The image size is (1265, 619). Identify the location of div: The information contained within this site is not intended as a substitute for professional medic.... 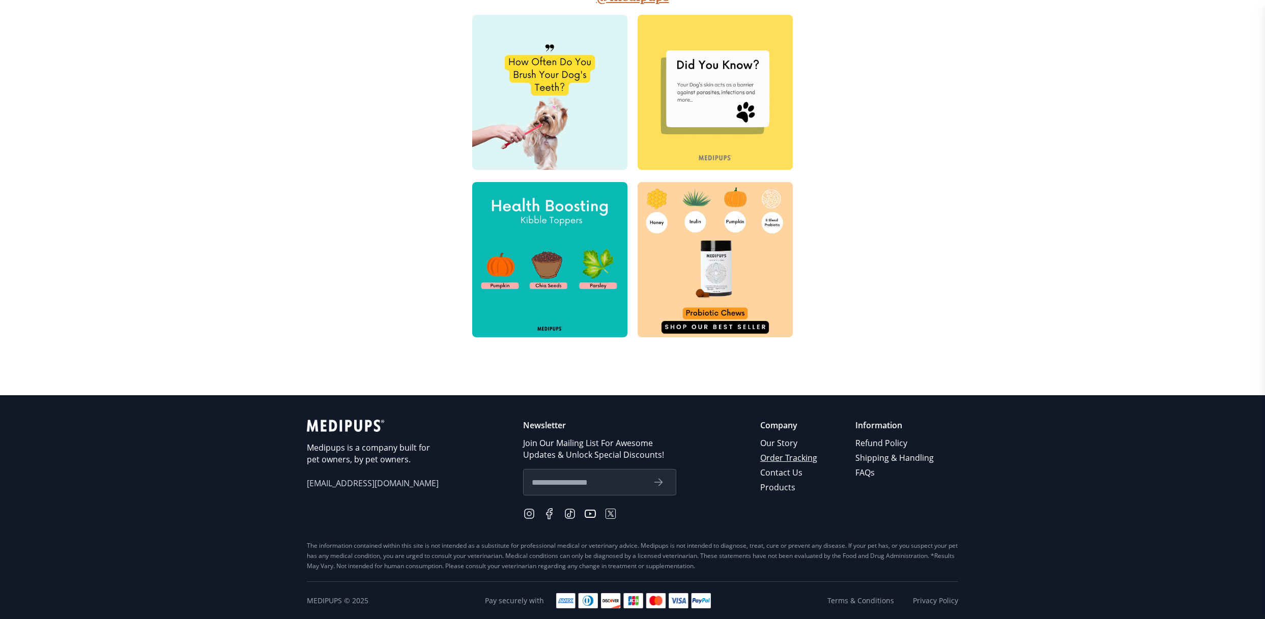
(633, 556).